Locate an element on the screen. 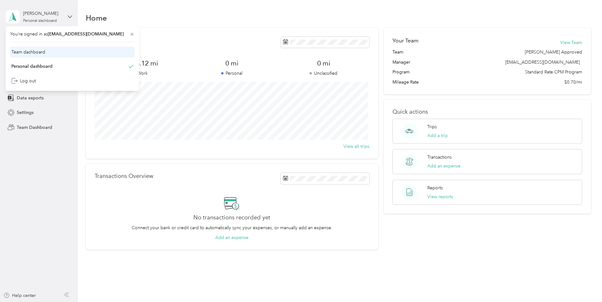 The width and height of the screenshot is (602, 302). span: Data exports is located at coordinates (30, 98).